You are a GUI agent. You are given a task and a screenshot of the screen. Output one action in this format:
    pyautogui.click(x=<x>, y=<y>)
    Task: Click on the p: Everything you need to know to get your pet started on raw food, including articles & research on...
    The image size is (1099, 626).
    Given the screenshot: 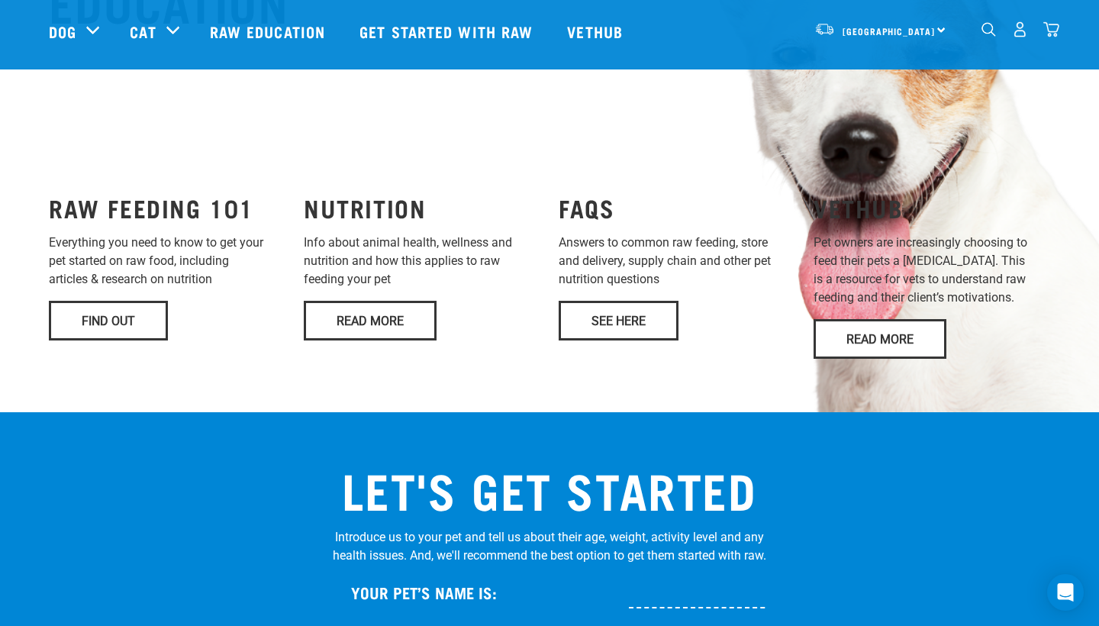 What is the action you would take?
    pyautogui.click(x=167, y=261)
    